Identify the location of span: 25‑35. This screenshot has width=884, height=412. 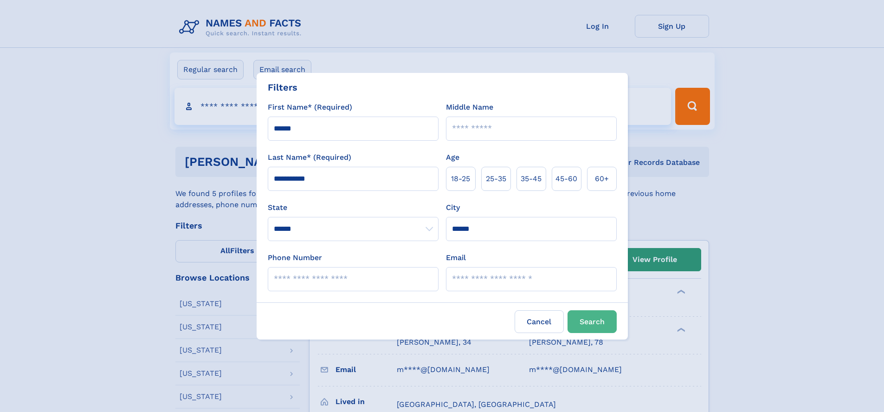
(496, 179).